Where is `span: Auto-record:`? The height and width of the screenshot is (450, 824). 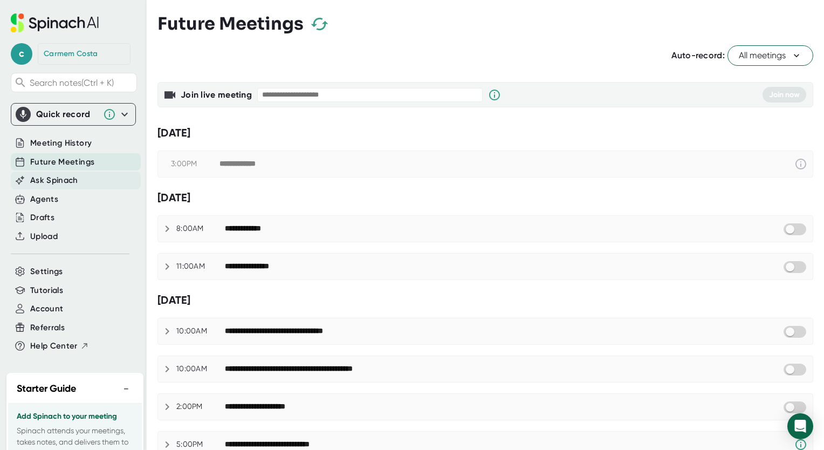
span: Auto-record: is located at coordinates (697, 55).